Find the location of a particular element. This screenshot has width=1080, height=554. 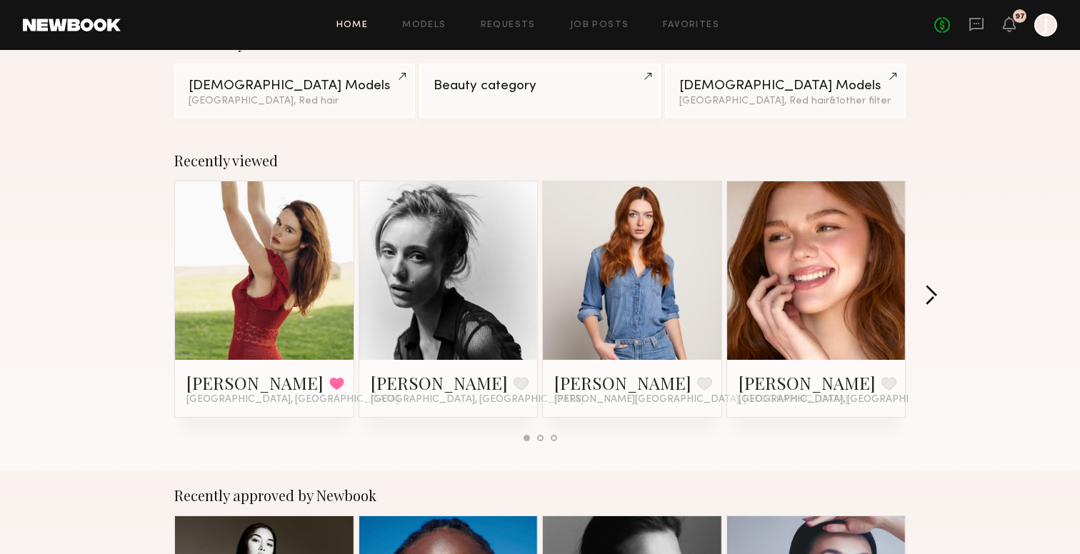

div: 97 is located at coordinates (1020, 16).